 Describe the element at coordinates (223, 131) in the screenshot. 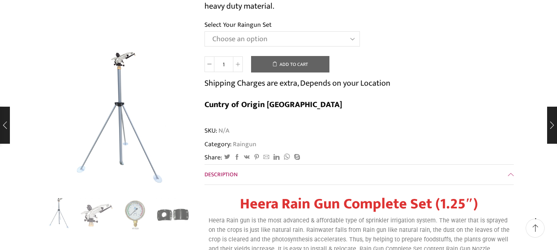

I see `span: N/A` at that location.